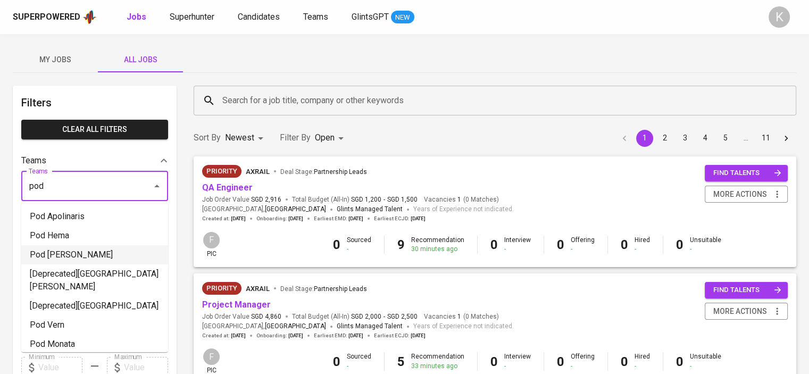 This screenshot has width=809, height=374. Describe the element at coordinates (95, 129) in the screenshot. I see `button: Clear All filters` at that location.